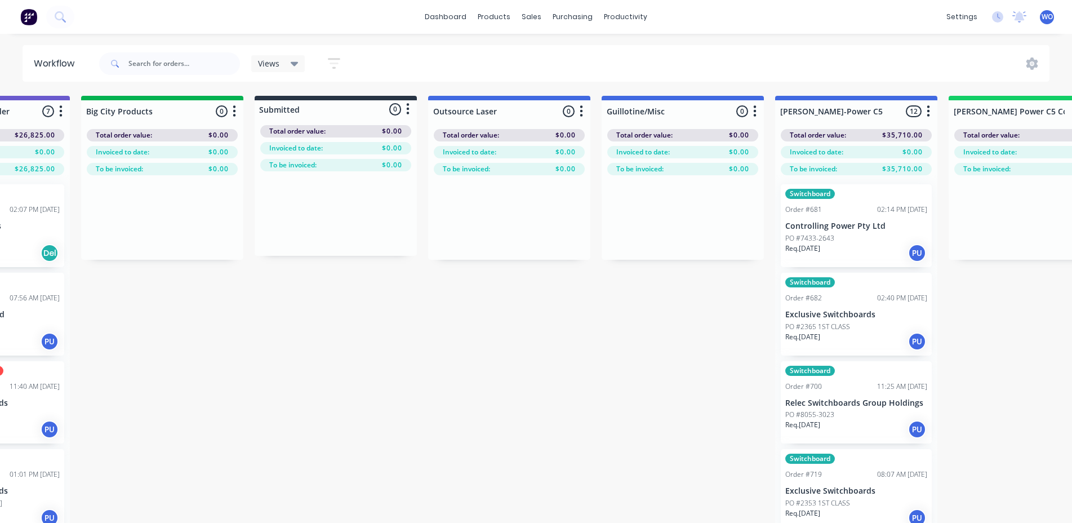 The width and height of the screenshot is (1072, 523). Describe the element at coordinates (803, 474) in the screenshot. I see `div: Order #719` at that location.